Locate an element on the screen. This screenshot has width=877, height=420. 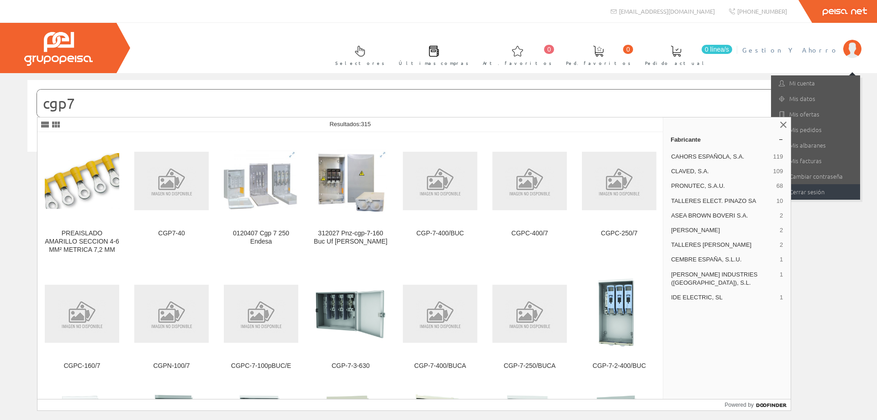
div: CGP7-40 is located at coordinates (171, 233).